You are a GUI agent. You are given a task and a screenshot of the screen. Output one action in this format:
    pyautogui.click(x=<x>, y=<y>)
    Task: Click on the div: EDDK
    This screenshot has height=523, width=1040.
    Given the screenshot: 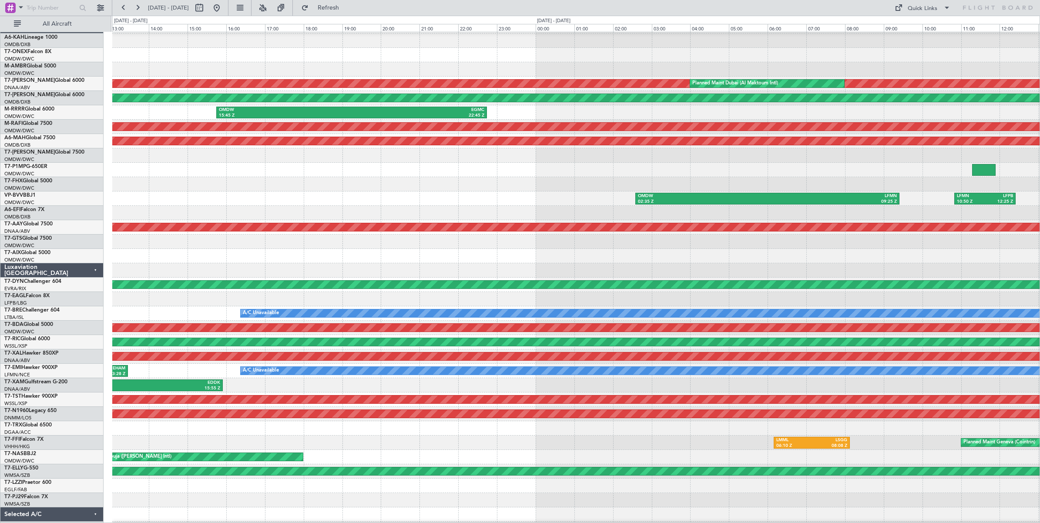 What is the action you would take?
    pyautogui.click(x=156, y=383)
    